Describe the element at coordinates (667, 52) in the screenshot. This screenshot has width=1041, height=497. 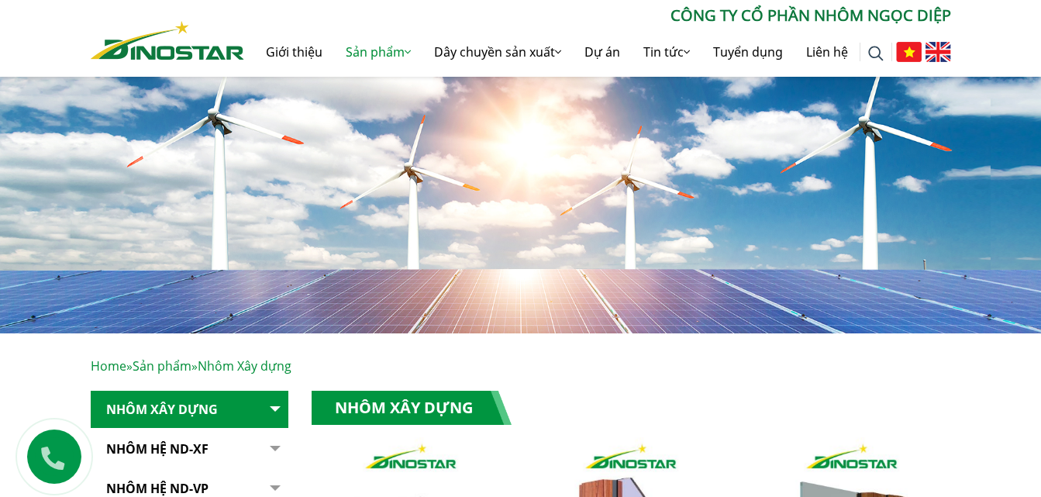
I see `a: Tin tức` at that location.